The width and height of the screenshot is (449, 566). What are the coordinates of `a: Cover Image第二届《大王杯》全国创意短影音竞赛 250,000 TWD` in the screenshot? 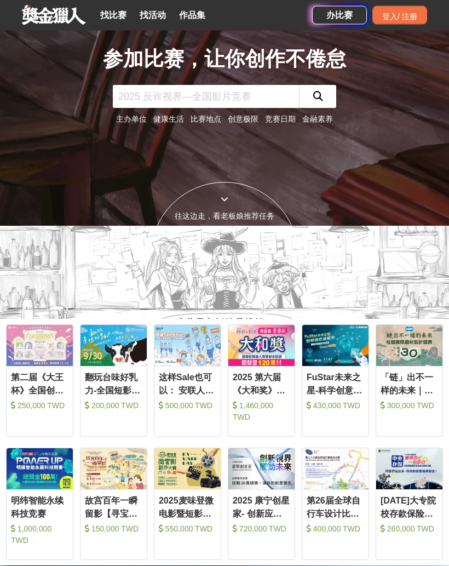 It's located at (39, 381).